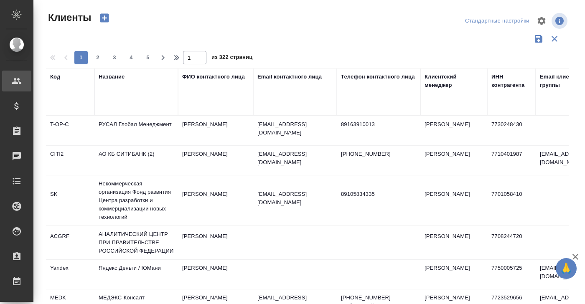  Describe the element at coordinates (98, 58) in the screenshot. I see `span: 2` at that location.